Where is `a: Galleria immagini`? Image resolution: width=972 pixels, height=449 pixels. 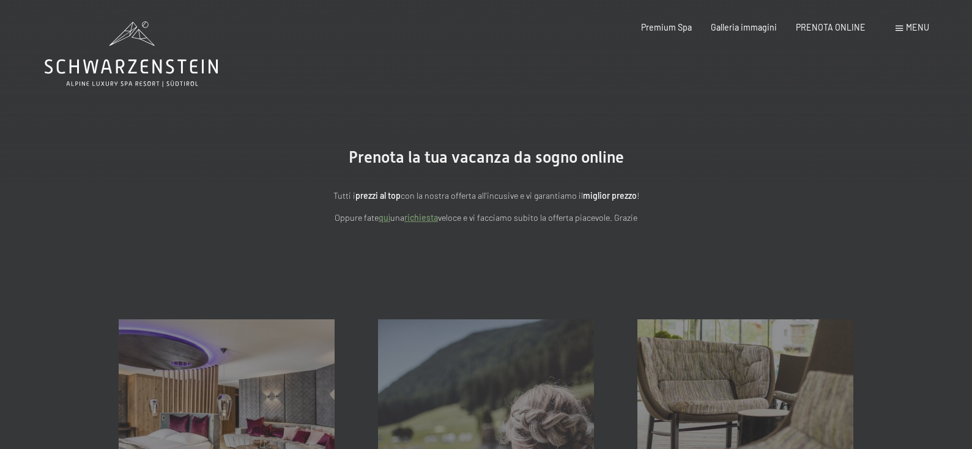 a: Galleria immagini is located at coordinates (744, 27).